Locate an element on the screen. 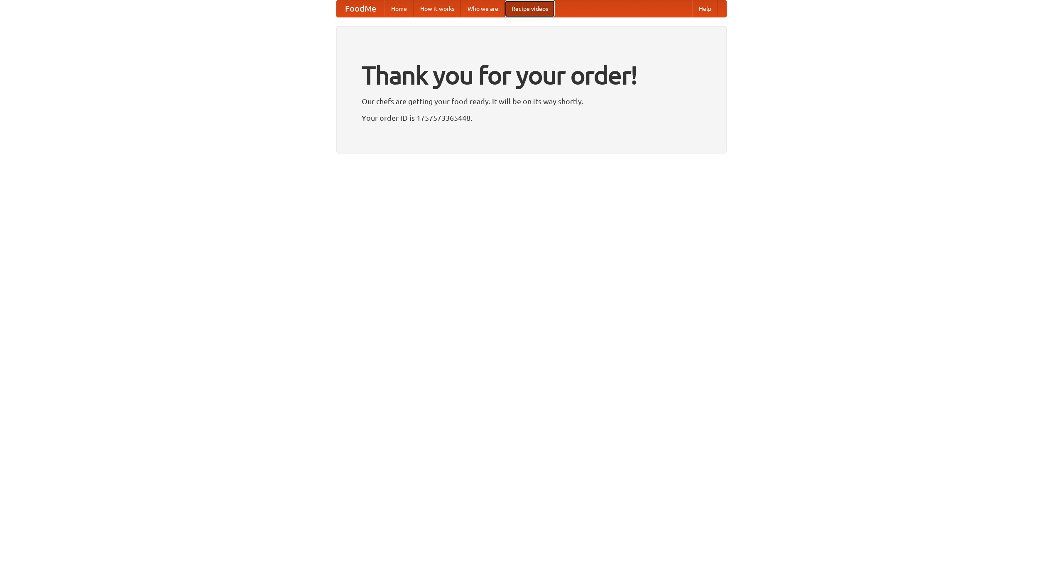  p: Our chefs are getting your food ready. It will be on its way shortly. is located at coordinates (531, 101).